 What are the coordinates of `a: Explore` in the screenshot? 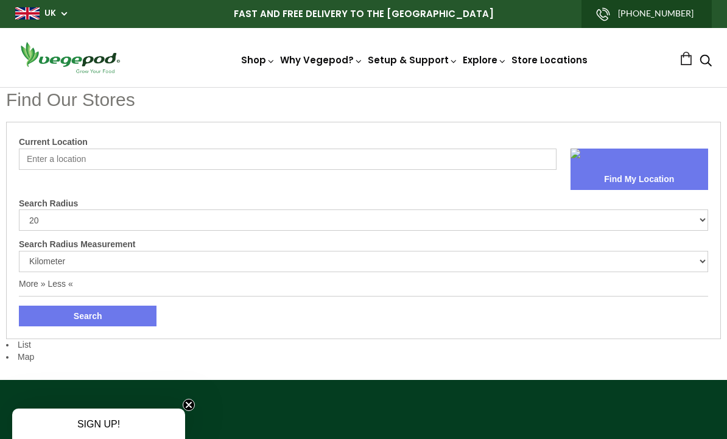 It's located at (485, 60).